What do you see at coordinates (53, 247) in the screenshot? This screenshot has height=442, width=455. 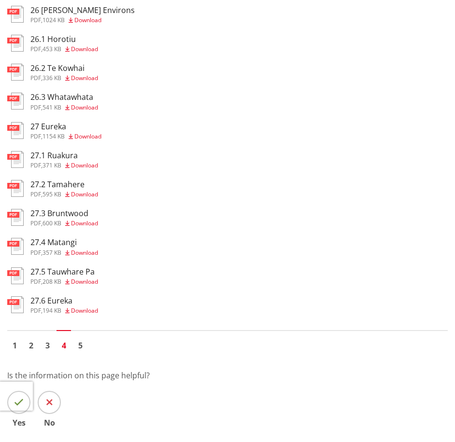 I see `a: 27.4 Matangi pdf,357 KB Download` at bounding box center [53, 247].